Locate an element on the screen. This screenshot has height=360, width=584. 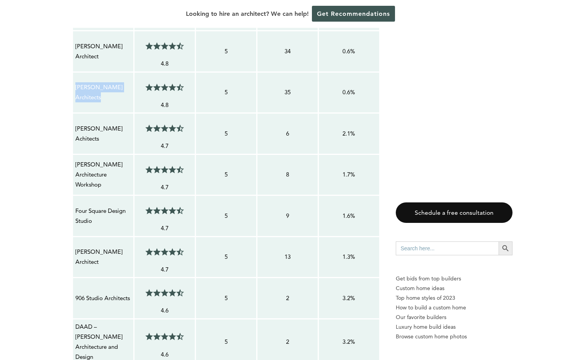
a: Top home styles of 2023 is located at coordinates (454, 298).